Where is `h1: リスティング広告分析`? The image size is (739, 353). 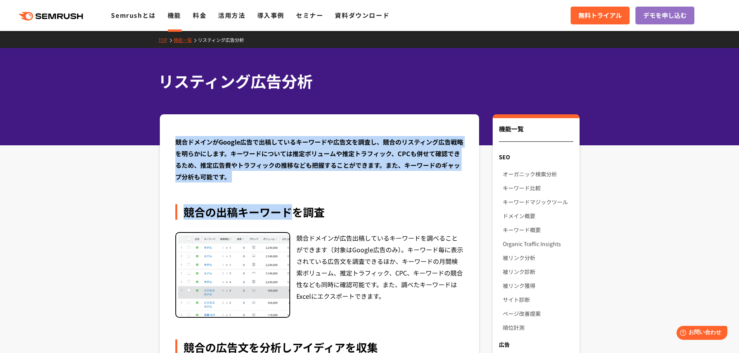 h1: リスティング広告分析 is located at coordinates (366, 81).